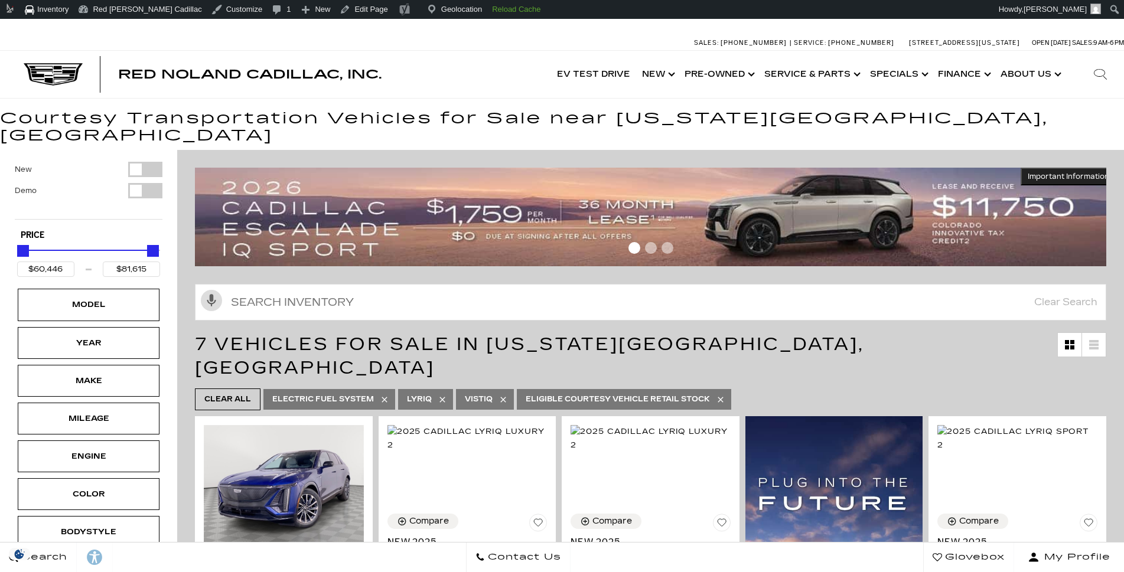  Describe the element at coordinates (898, 74) in the screenshot. I see `a: Specials` at that location.